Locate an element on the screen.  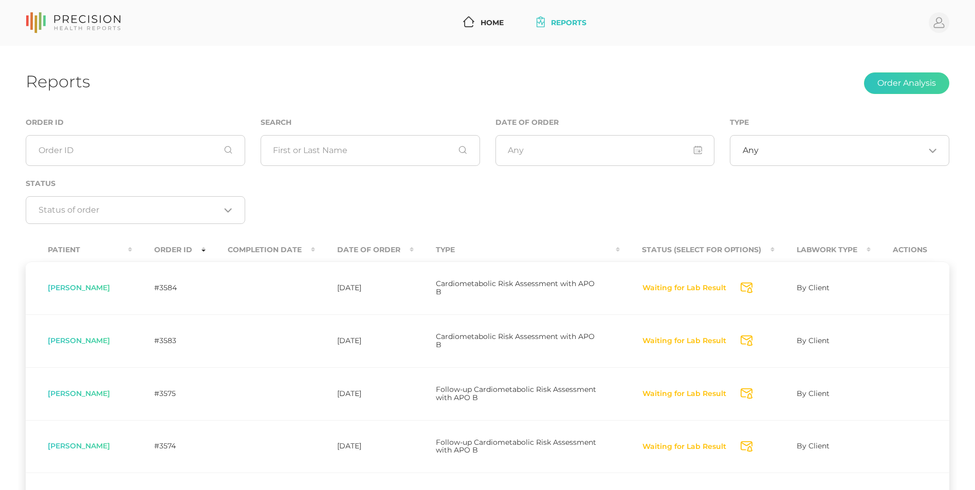
label: Status is located at coordinates (41, 183).